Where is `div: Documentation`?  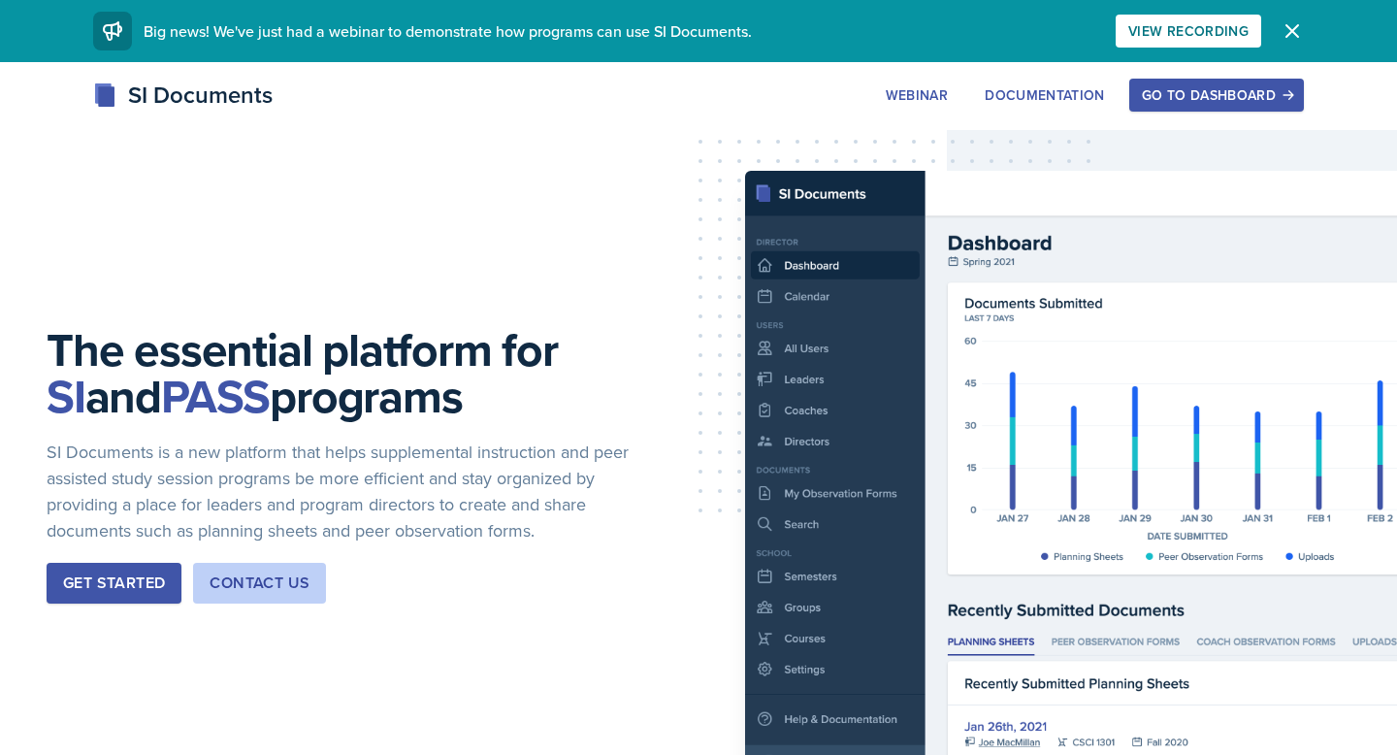 div: Documentation is located at coordinates (1045, 95).